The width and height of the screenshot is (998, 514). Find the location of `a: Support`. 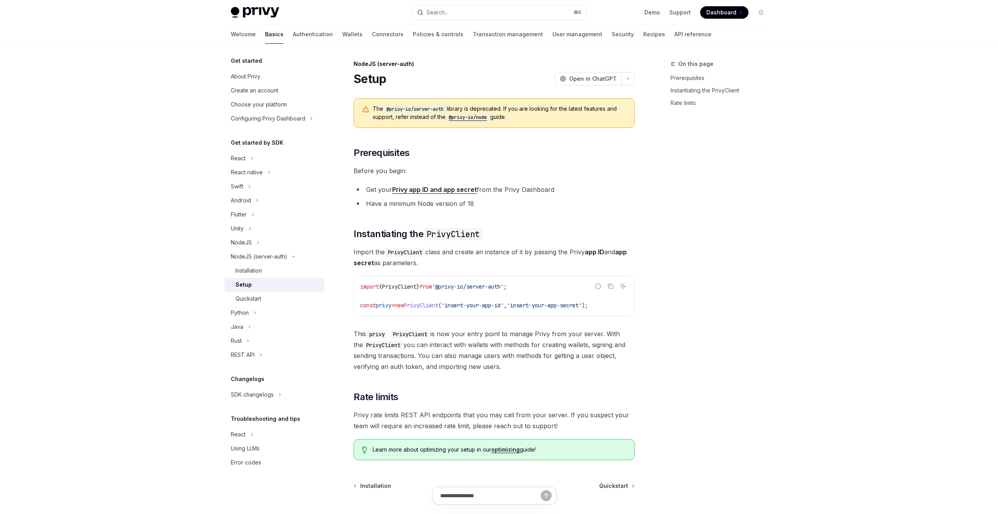

a: Support is located at coordinates (680, 12).